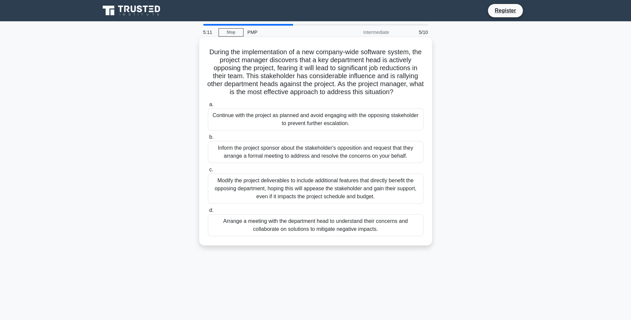  What do you see at coordinates (316, 119) in the screenshot?
I see `div: Continue with the project as planned and avoid engaging with the opposing stakeholder to prevent ...` at bounding box center [316, 119].